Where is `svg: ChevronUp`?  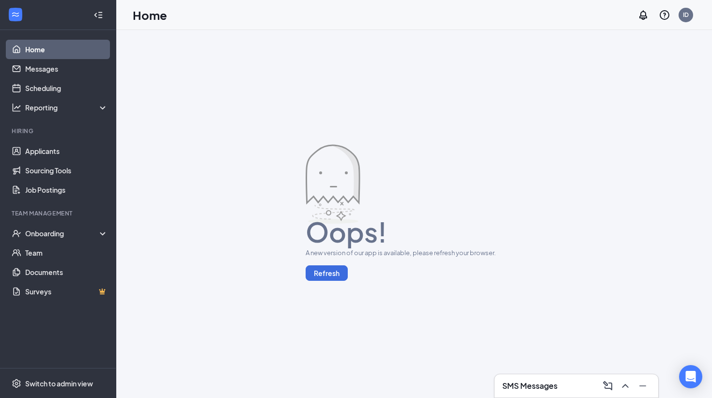
svg: ChevronUp is located at coordinates (625, 386).